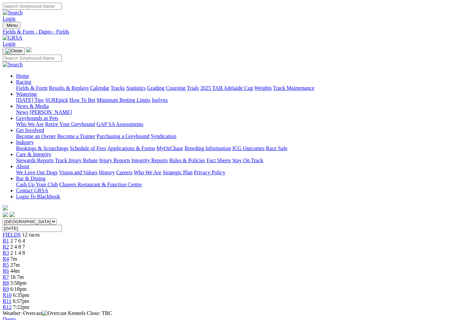 The image size is (460, 320). Describe the element at coordinates (25, 142) in the screenshot. I see `a: Industry` at that location.